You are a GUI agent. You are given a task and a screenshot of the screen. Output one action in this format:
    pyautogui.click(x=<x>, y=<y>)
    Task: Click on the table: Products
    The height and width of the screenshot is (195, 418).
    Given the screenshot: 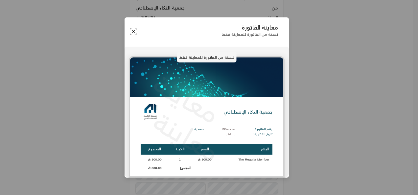 What is the action you would take?
    pyautogui.click(x=207, y=158)
    